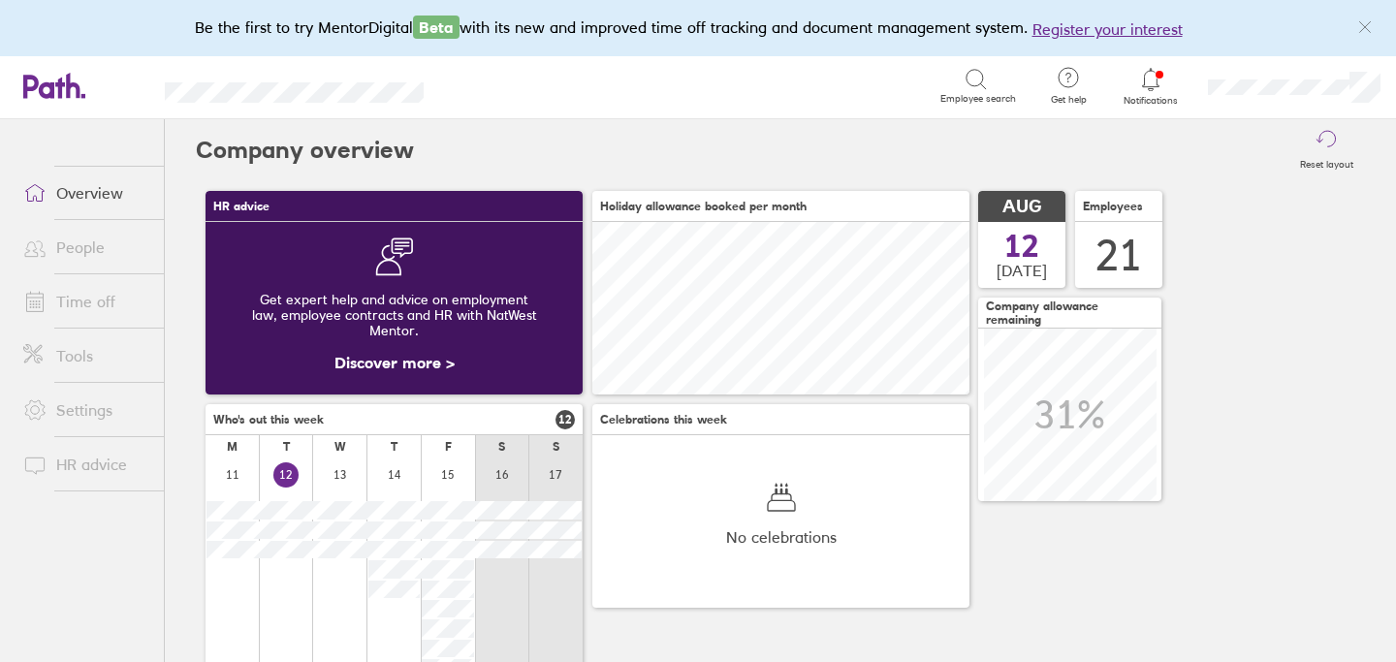 The width and height of the screenshot is (1396, 662). What do you see at coordinates (395, 363) in the screenshot?
I see `a: Discover more >` at bounding box center [395, 363].